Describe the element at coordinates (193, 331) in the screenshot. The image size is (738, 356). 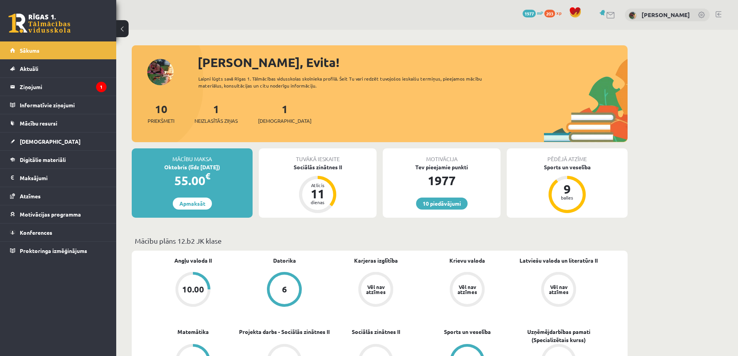
I see `a: Matemātika` at that location.